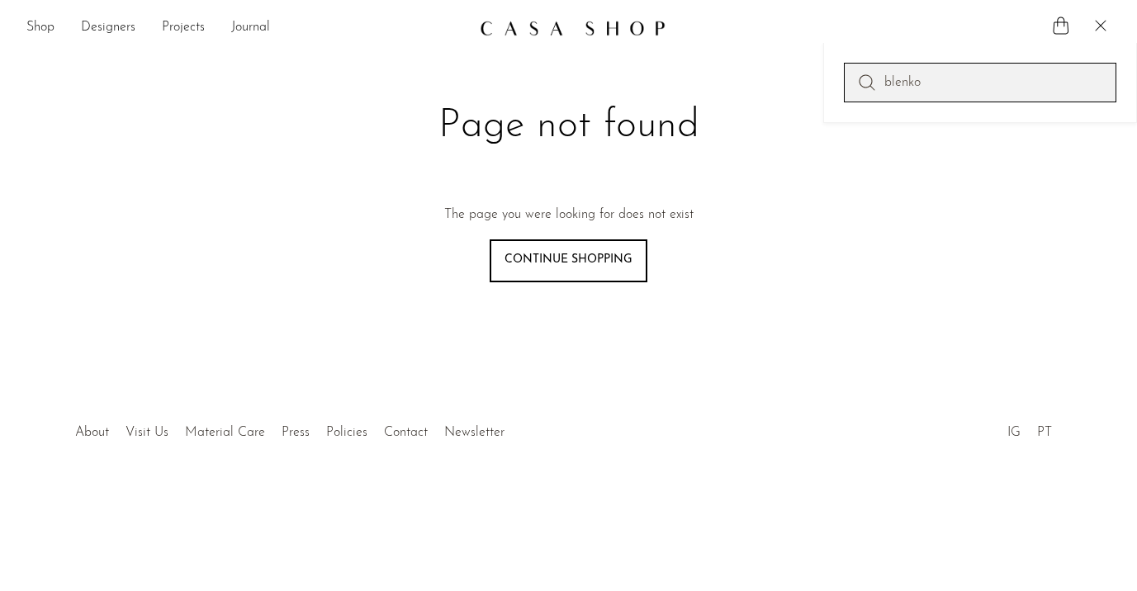  What do you see at coordinates (1044, 432) in the screenshot?
I see `a: PT` at bounding box center [1044, 432].